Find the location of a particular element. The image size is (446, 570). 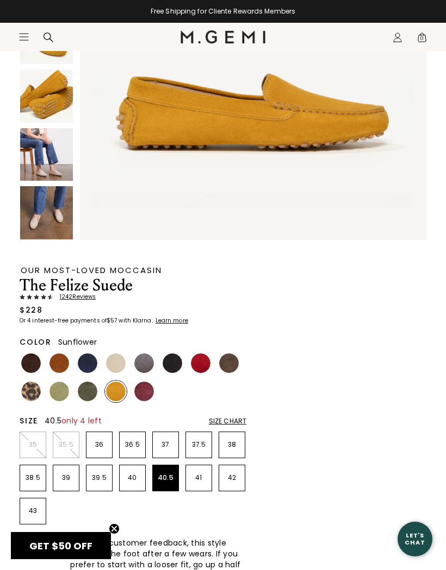

h2: Size is located at coordinates (29, 421).